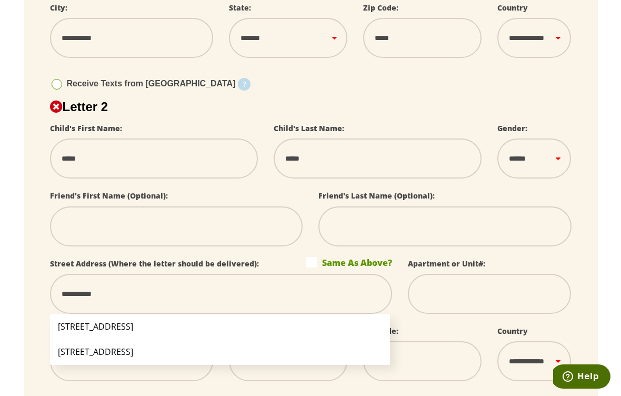 This screenshot has height=396, width=621. Describe the element at coordinates (86, 128) in the screenshot. I see `label: Child's First Name:` at that location.